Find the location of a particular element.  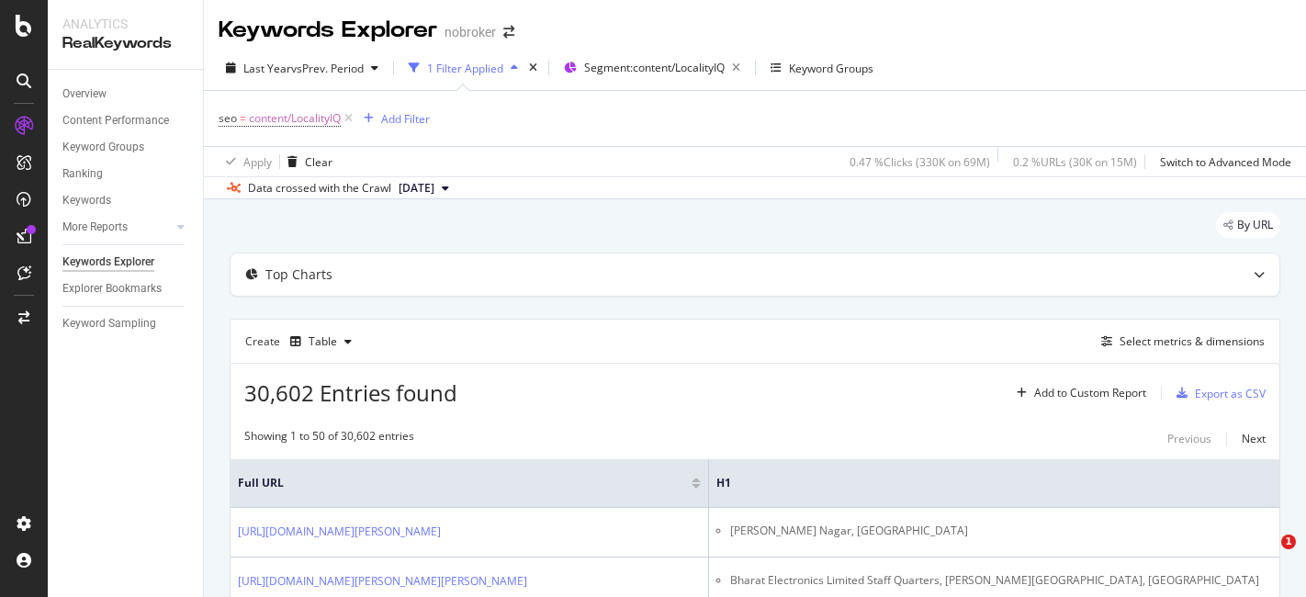

div: Data crossed with the Crawl is located at coordinates (320, 188).